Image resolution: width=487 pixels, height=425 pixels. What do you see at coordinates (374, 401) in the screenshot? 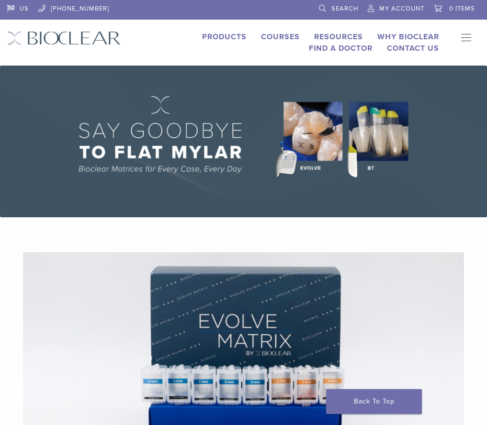
I see `a: Back To Top` at bounding box center [374, 401].